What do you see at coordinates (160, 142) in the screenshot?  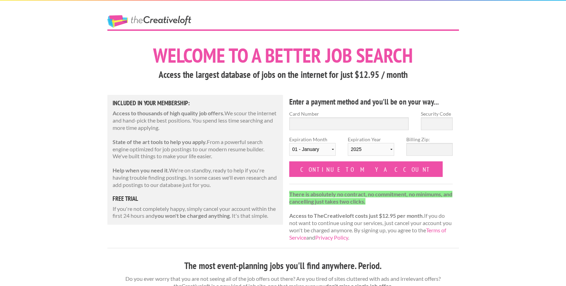 I see `strong: State of the art tools to help you apply.` at bounding box center [160, 142].